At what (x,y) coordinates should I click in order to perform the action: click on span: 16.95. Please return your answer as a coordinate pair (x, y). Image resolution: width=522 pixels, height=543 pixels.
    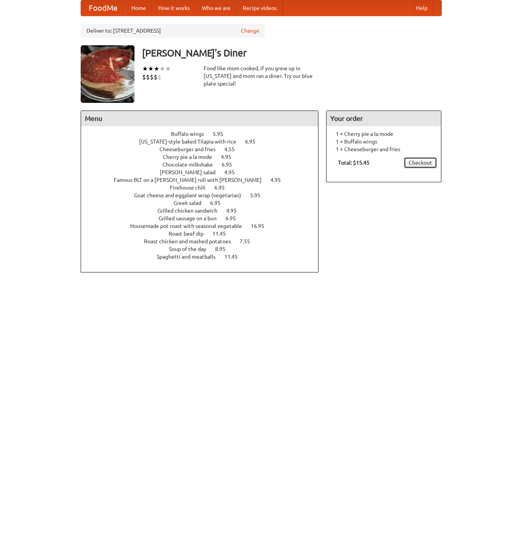
    Looking at the image, I should click on (261, 226).